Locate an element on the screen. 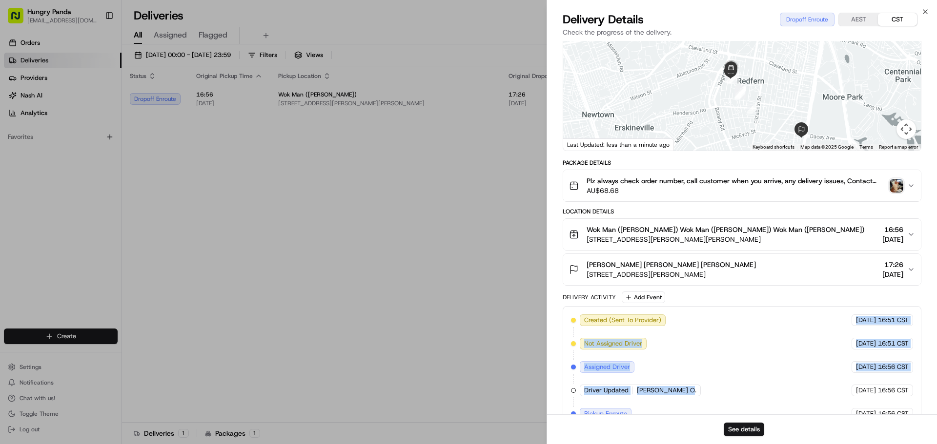  div: 1 is located at coordinates (752, 108).